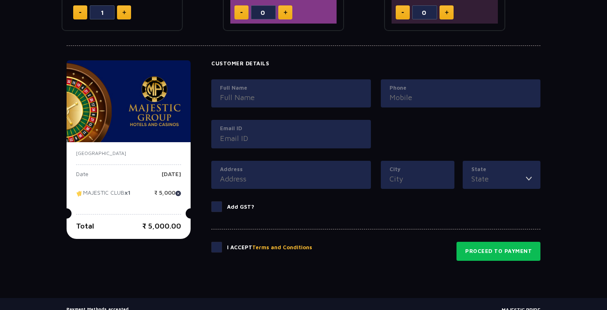 The image size is (607, 310). What do you see at coordinates (240, 207) in the screenshot?
I see `p: Add GST?` at bounding box center [240, 207].